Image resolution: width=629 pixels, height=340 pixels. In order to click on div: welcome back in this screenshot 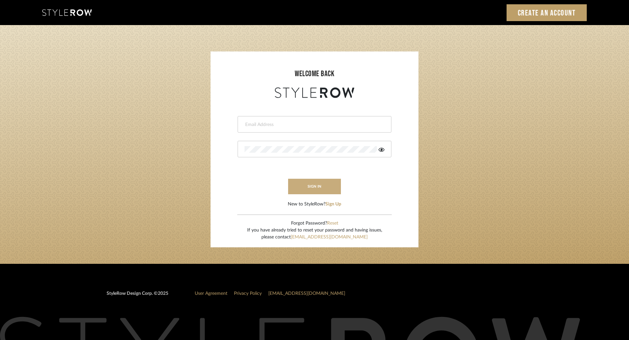, I will do `click(315, 74)`.